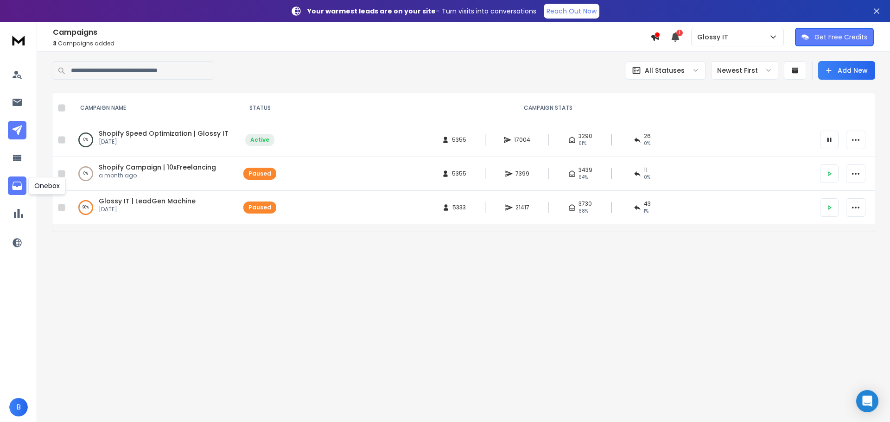 This screenshot has height=422, width=890. What do you see at coordinates (147, 201) in the screenshot?
I see `a: Glossy IT | LeadGen Machine` at bounding box center [147, 201].